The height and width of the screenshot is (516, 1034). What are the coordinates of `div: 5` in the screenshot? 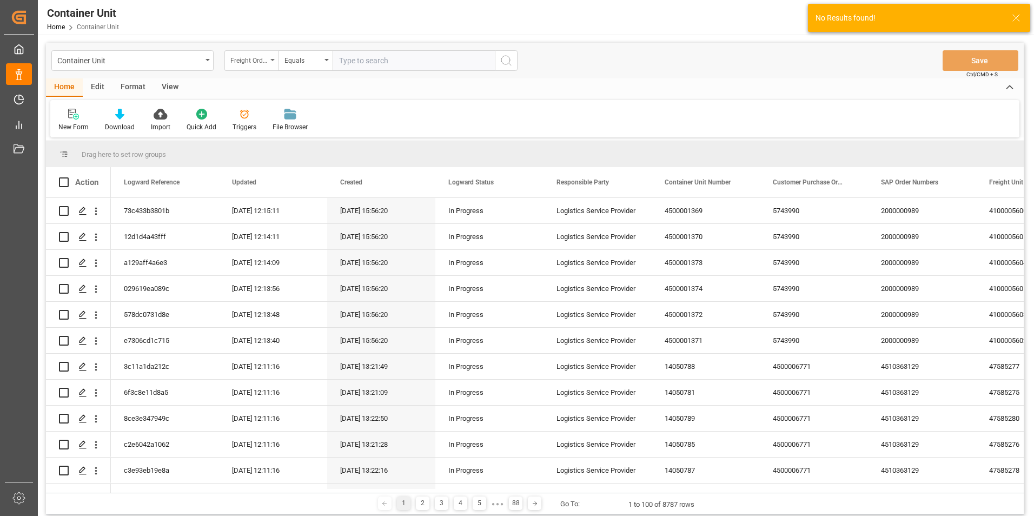 It's located at (479, 503).